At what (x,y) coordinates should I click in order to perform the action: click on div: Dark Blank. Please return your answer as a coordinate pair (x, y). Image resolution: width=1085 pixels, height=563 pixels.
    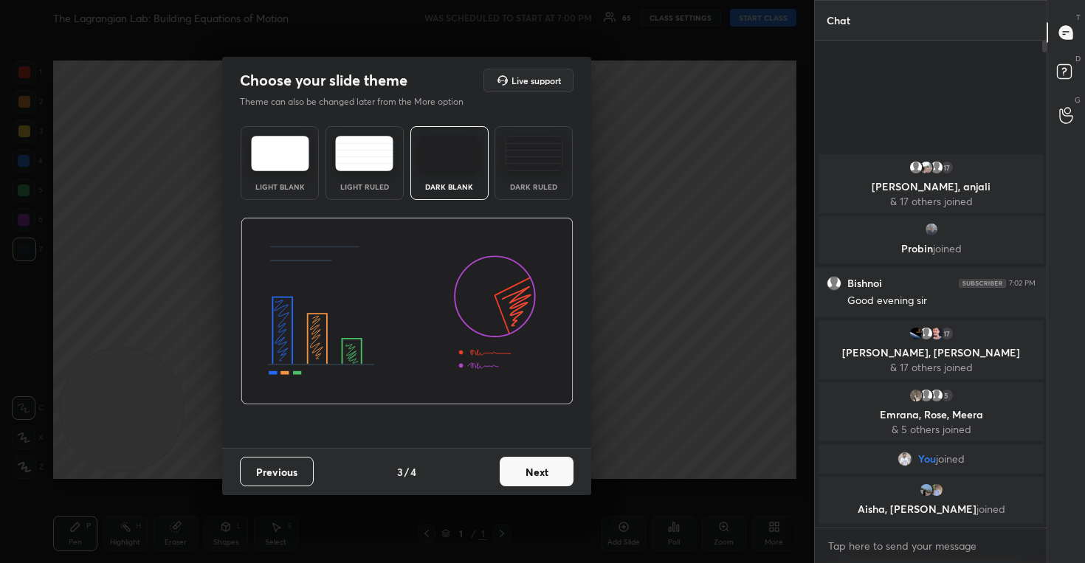
    Looking at the image, I should click on (450, 187).